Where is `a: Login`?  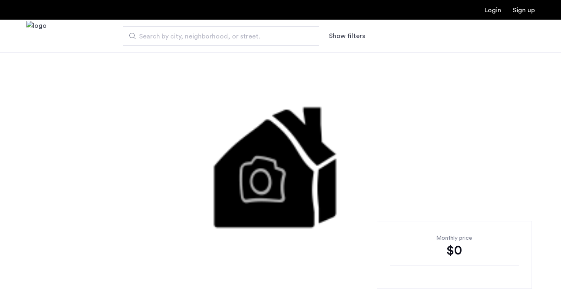
a: Login is located at coordinates (492, 10).